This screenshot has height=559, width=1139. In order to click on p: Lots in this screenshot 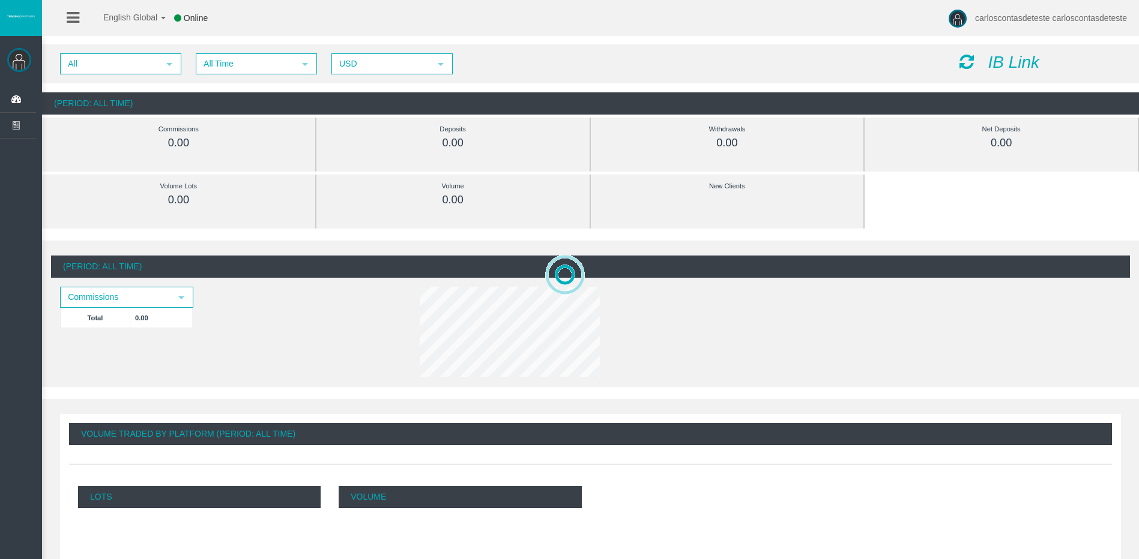, I will do `click(199, 497)`.